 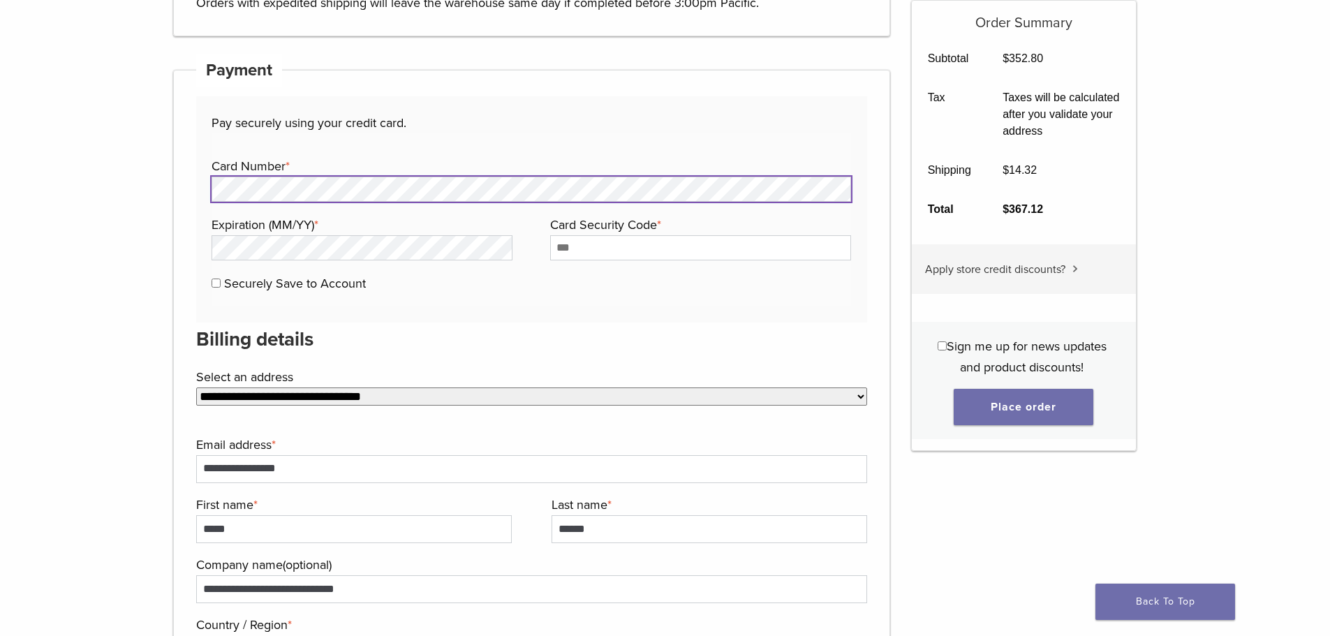 What do you see at coordinates (1027, 357) in the screenshot?
I see `span: Sign me up for news updates and product discounts!` at bounding box center [1027, 357].